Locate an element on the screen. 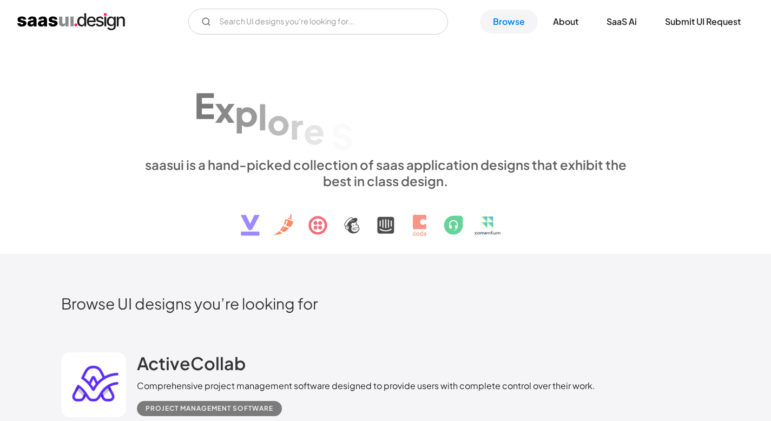 This screenshot has height=421, width=771. div: r is located at coordinates (296, 125).